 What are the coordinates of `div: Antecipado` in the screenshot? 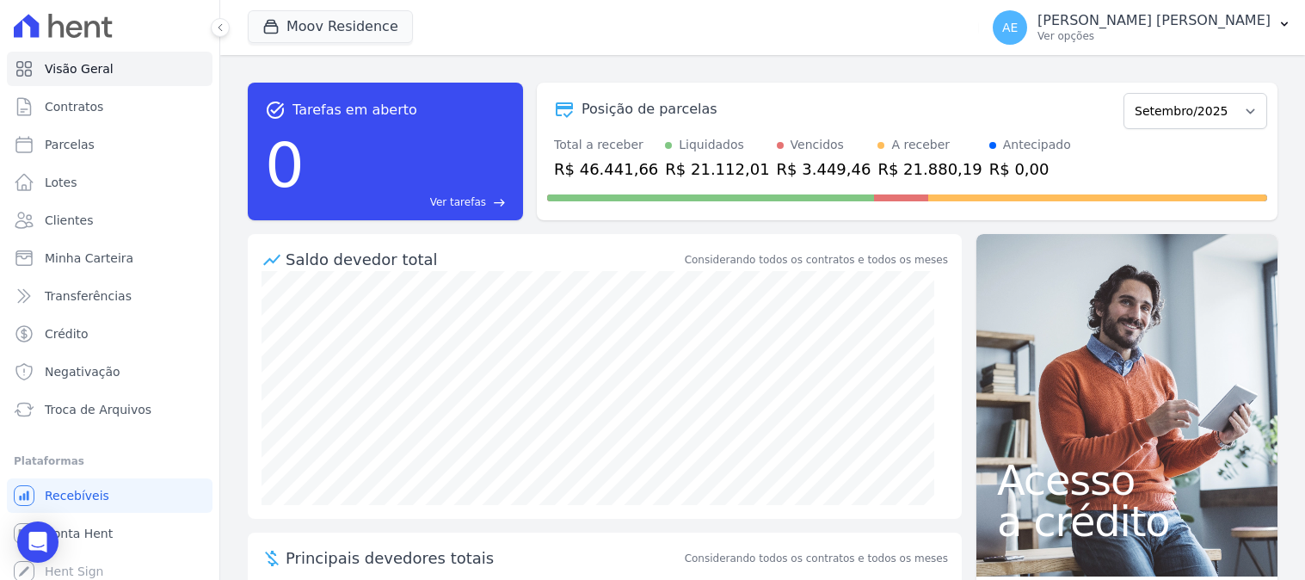 It's located at (1037, 145).